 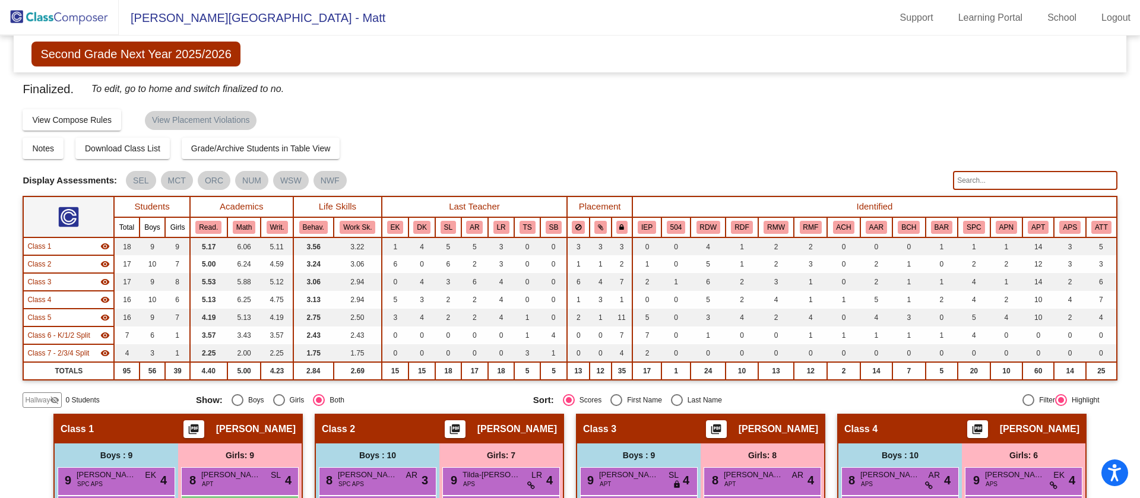 What do you see at coordinates (742, 227) in the screenshot?
I see `th: RTI - Reading Focus` at bounding box center [742, 227].